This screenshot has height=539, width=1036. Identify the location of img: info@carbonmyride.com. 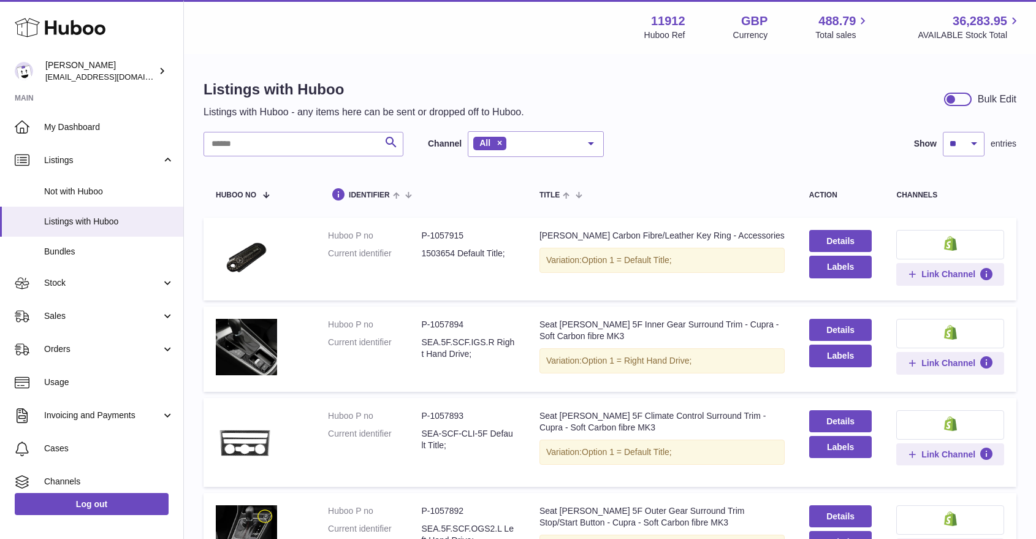
(24, 71).